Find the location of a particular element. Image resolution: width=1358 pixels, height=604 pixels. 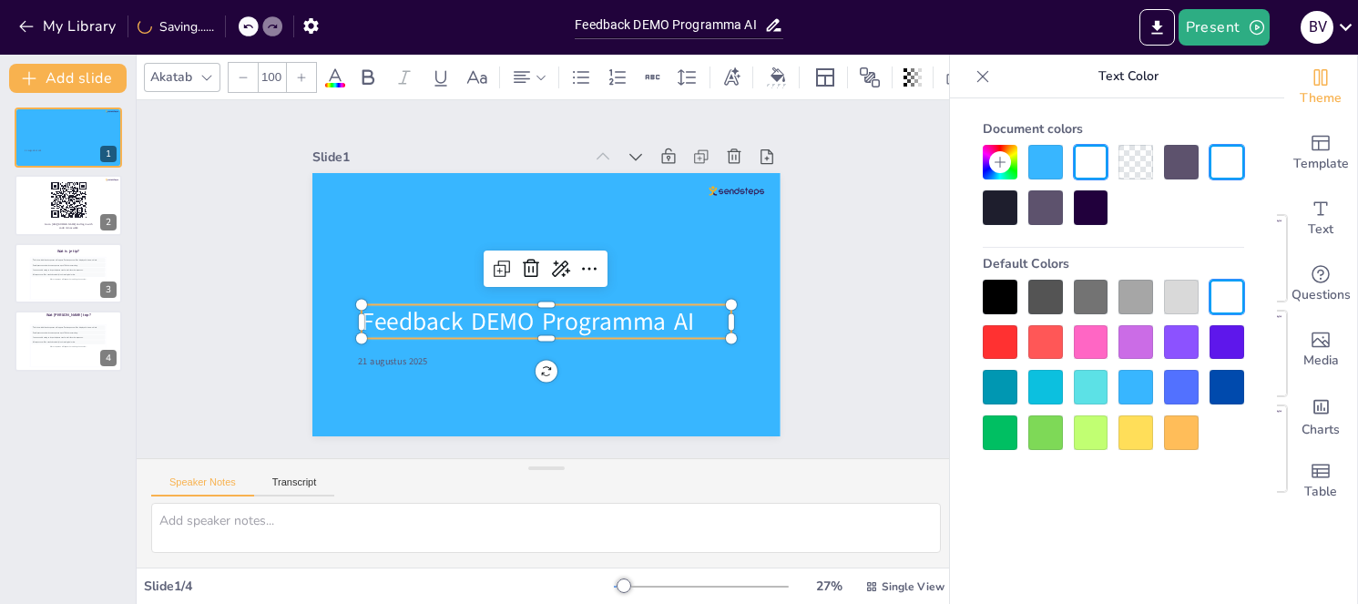

div: Add images, graphics, shapes or video is located at coordinates (1321, 350).